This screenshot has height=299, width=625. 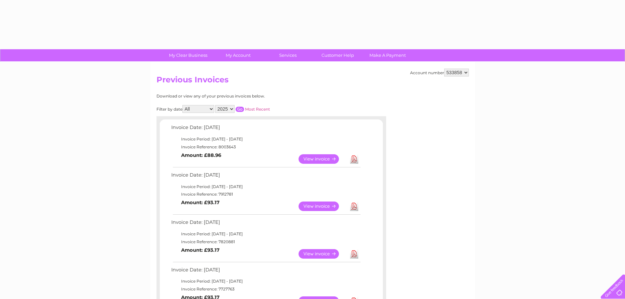 What do you see at coordinates (265, 242) in the screenshot?
I see `td: Invoice Reference: 7820881` at bounding box center [265, 242].